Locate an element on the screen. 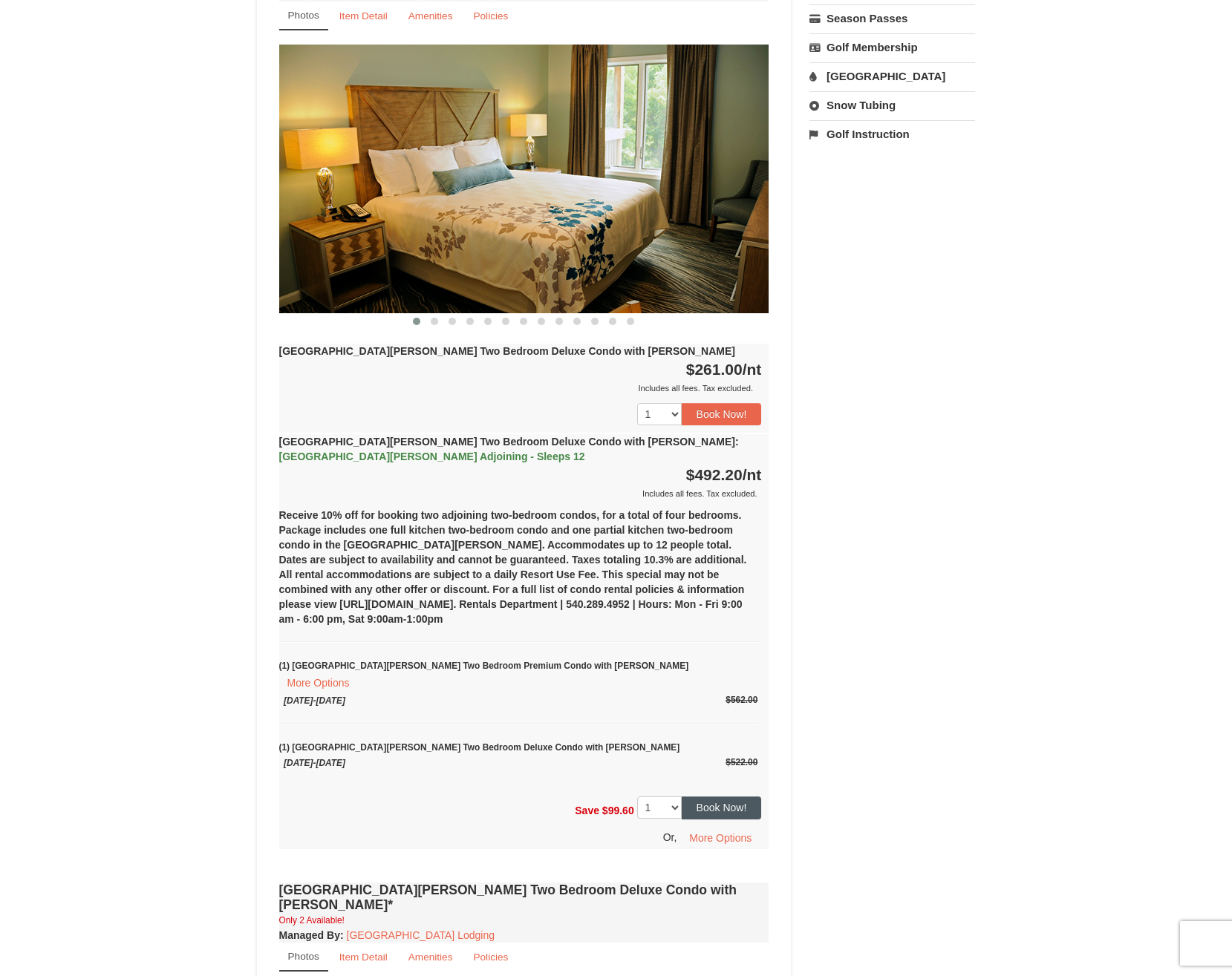 Image resolution: width=1232 pixels, height=976 pixels. span: $562.00 is located at coordinates (741, 700).